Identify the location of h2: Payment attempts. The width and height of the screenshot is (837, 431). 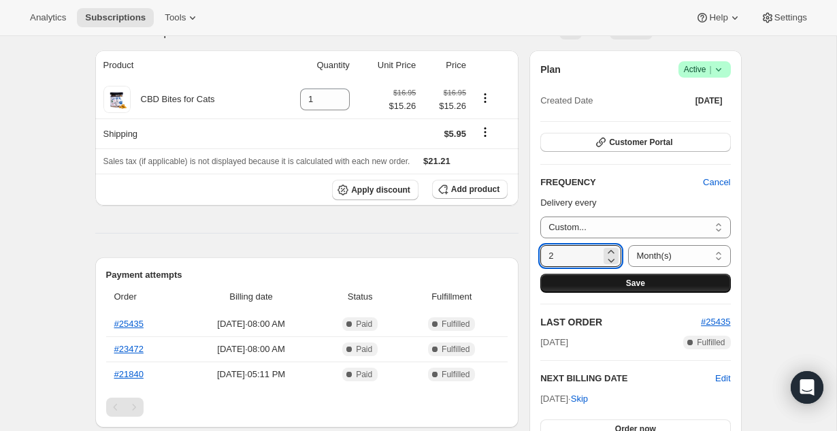
(307, 275).